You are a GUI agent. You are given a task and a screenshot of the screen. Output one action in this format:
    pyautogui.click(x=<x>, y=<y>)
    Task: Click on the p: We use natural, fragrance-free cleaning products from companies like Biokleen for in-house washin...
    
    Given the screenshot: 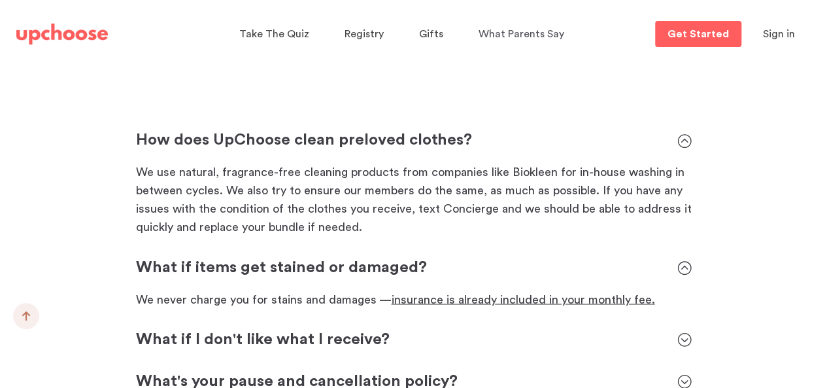 What is the action you would take?
    pyautogui.click(x=414, y=199)
    